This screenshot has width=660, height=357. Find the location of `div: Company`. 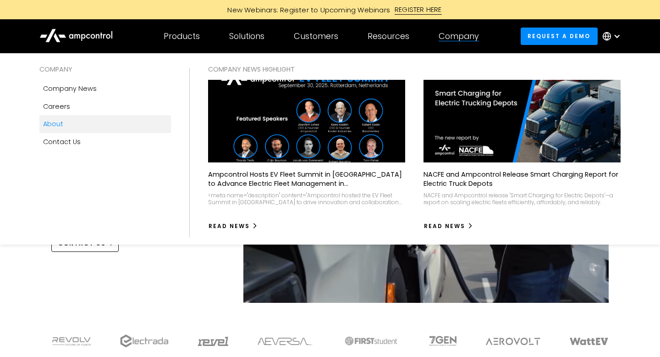

div: Company is located at coordinates (459, 36).